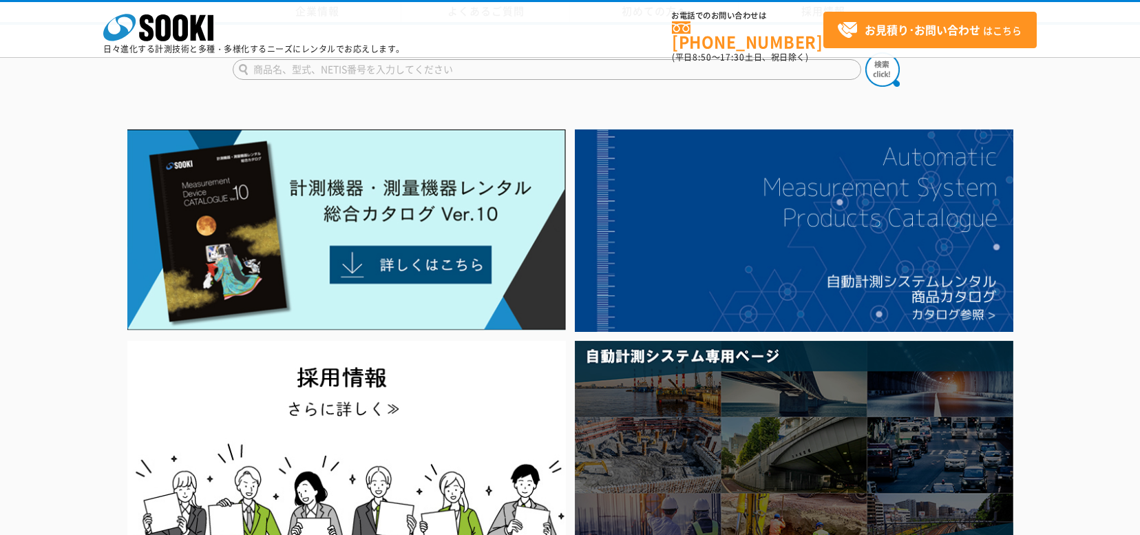 The width and height of the screenshot is (1140, 535). Describe the element at coordinates (740, 57) in the screenshot. I see `span: (平日 ～ 土日、祝日除く)` at that location.